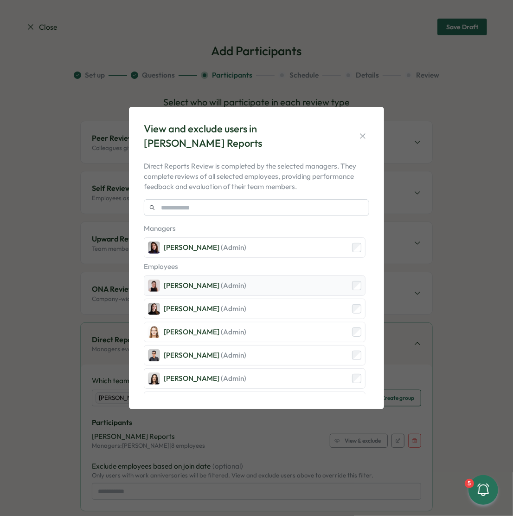 Image resolution: width=513 pixels, height=516 pixels. Describe the element at coordinates (154, 247) in the screenshot. I see `img: Viktoria Korzhova` at that location.